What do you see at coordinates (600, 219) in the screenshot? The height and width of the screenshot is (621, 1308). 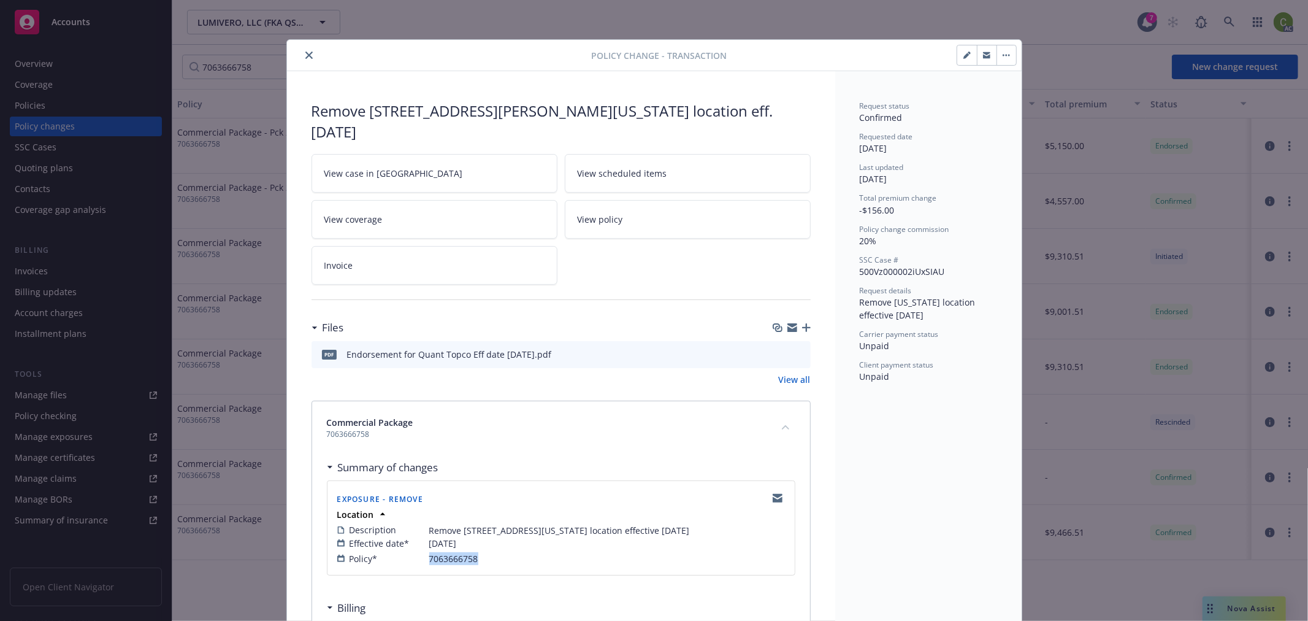 I see `span: View policy` at bounding box center [600, 219].